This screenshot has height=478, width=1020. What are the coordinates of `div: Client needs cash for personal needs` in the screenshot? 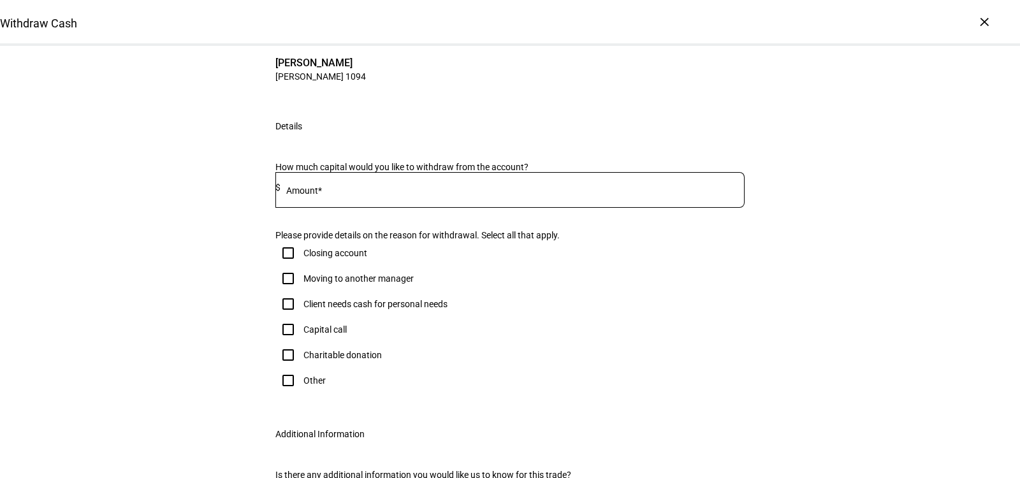 It's located at (375, 304).